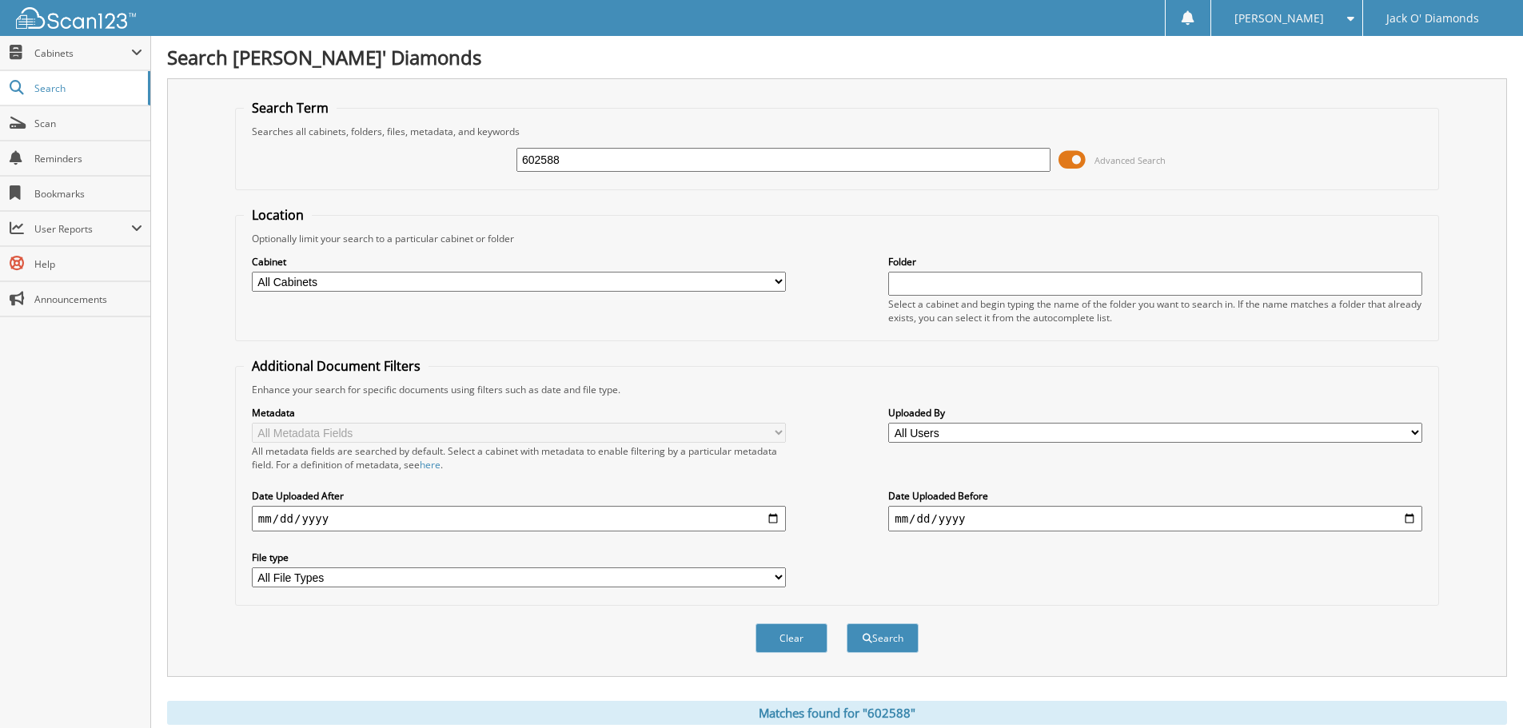 This screenshot has height=728, width=1523. I want to click on span: Jack O' Diamonds, so click(1432, 18).